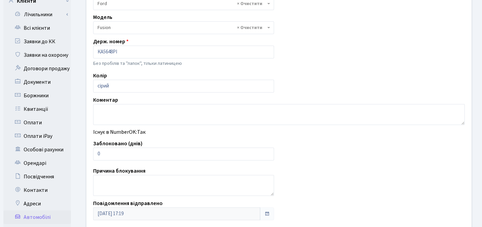 Image resolution: width=482 pixels, height=227 pixels. I want to click on a: Оплати iPay, so click(37, 136).